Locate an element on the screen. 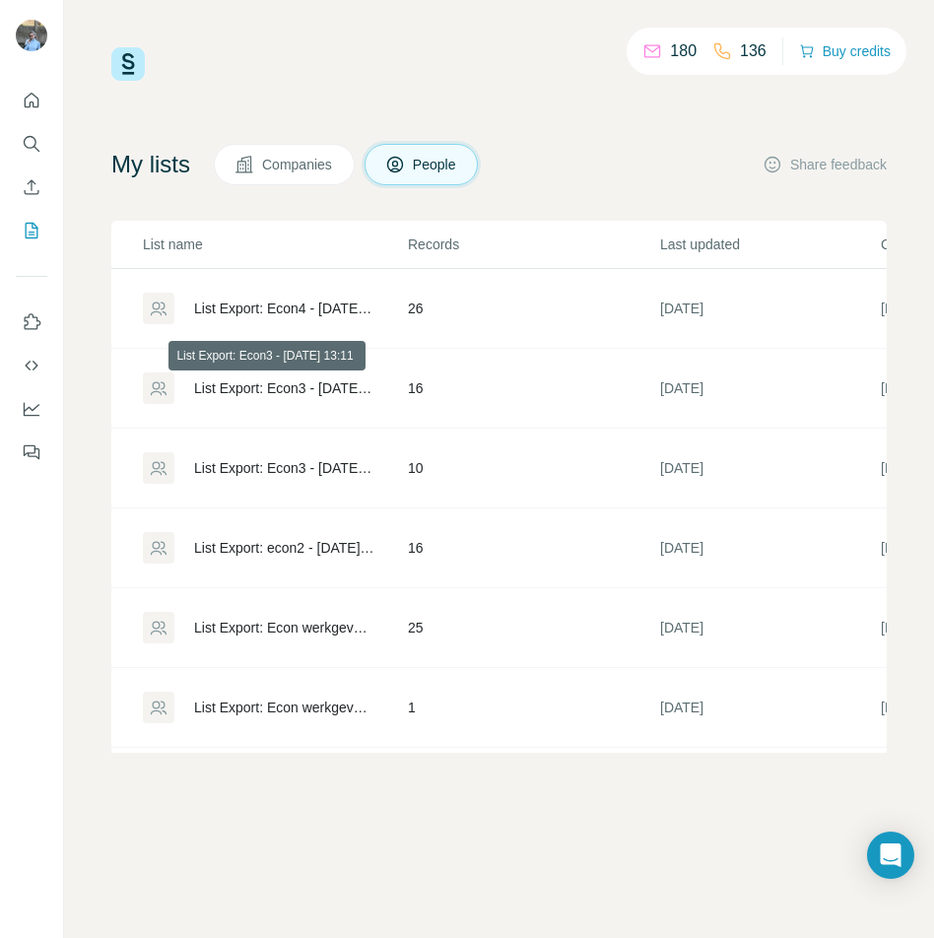 The height and width of the screenshot is (938, 934). button: My lists is located at coordinates (32, 231).